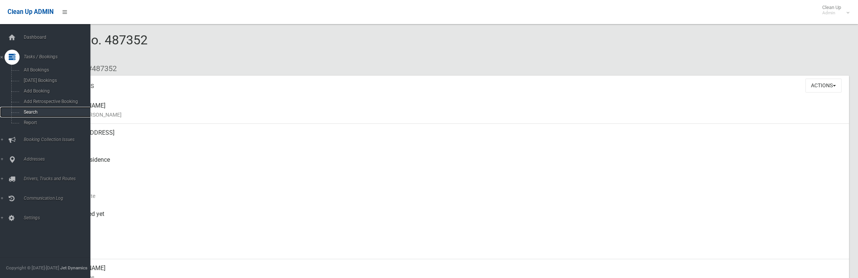 The image size is (858, 278). What do you see at coordinates (55, 91) in the screenshot?
I see `span: Add Booking` at bounding box center [55, 91].